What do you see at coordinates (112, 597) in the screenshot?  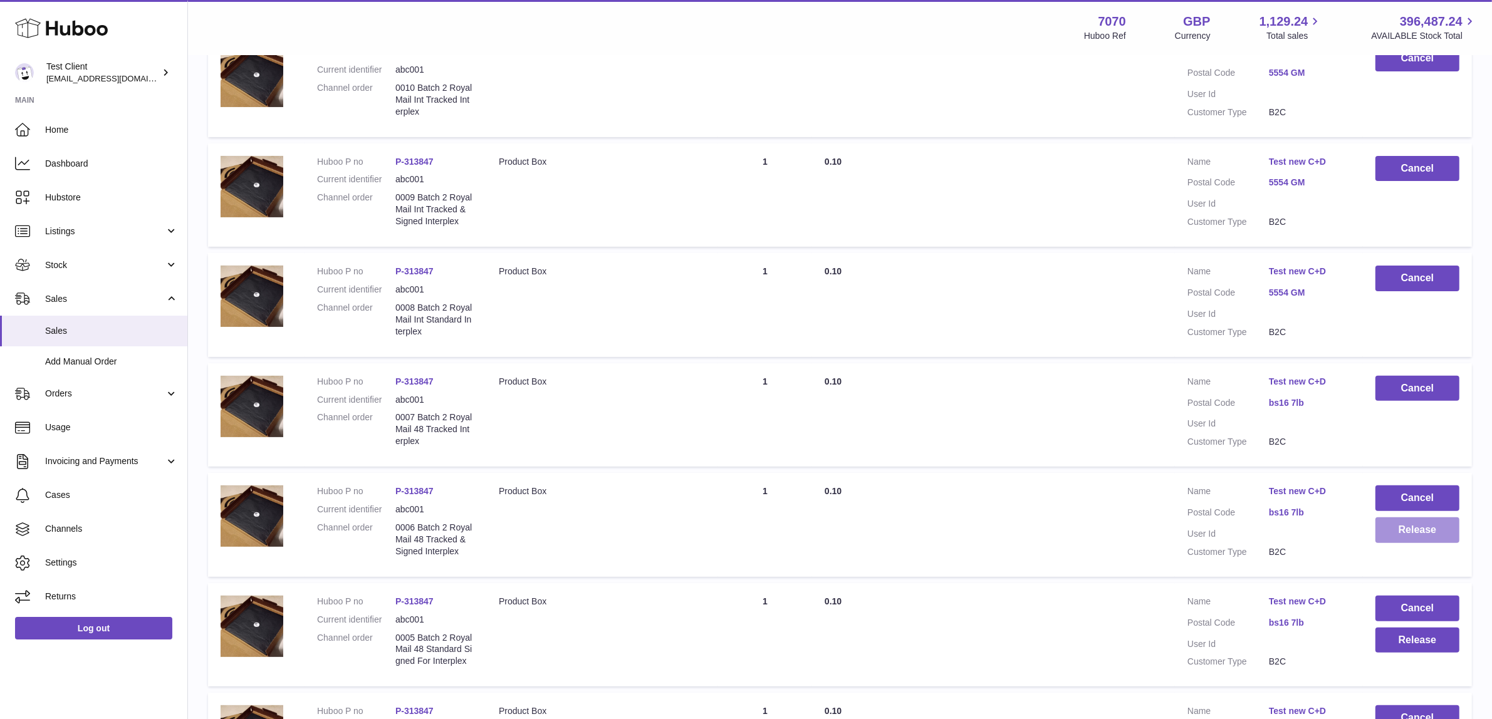 I see `span: Returns` at bounding box center [112, 597].